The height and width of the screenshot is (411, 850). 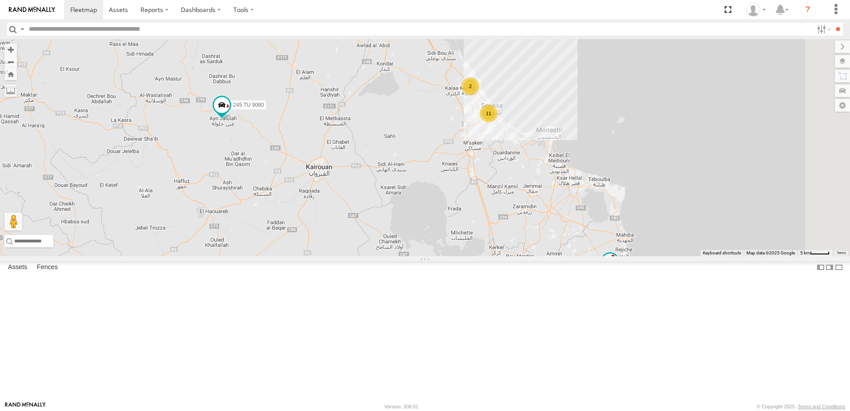 What do you see at coordinates (11, 91) in the screenshot?
I see `label: Measure` at bounding box center [11, 91].